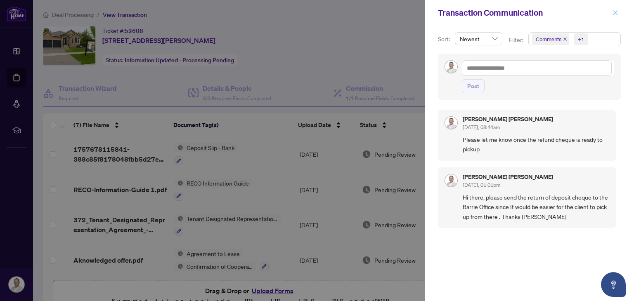 This screenshot has height=301, width=634. What do you see at coordinates (613, 285) in the screenshot?
I see `button: Open asap` at bounding box center [613, 285].